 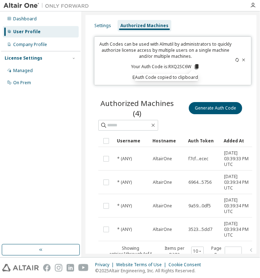 I want to click on span: 3523...5dd7, so click(x=200, y=229).